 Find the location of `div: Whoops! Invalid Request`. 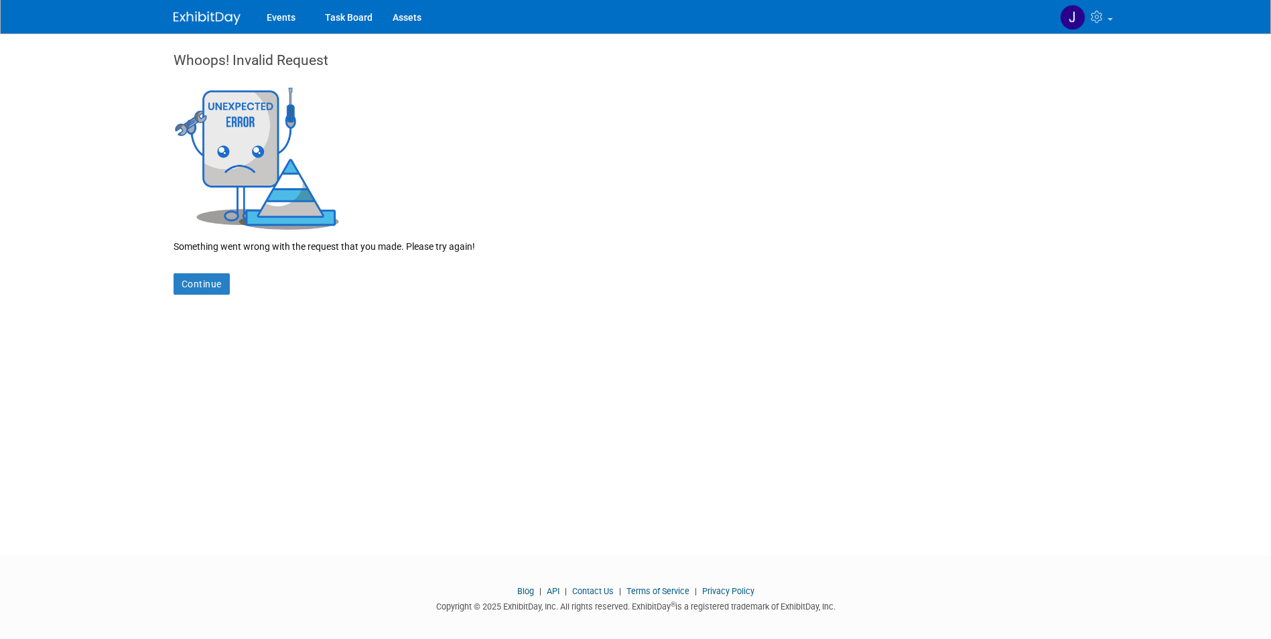

div: Whoops! Invalid Request is located at coordinates (636, 67).